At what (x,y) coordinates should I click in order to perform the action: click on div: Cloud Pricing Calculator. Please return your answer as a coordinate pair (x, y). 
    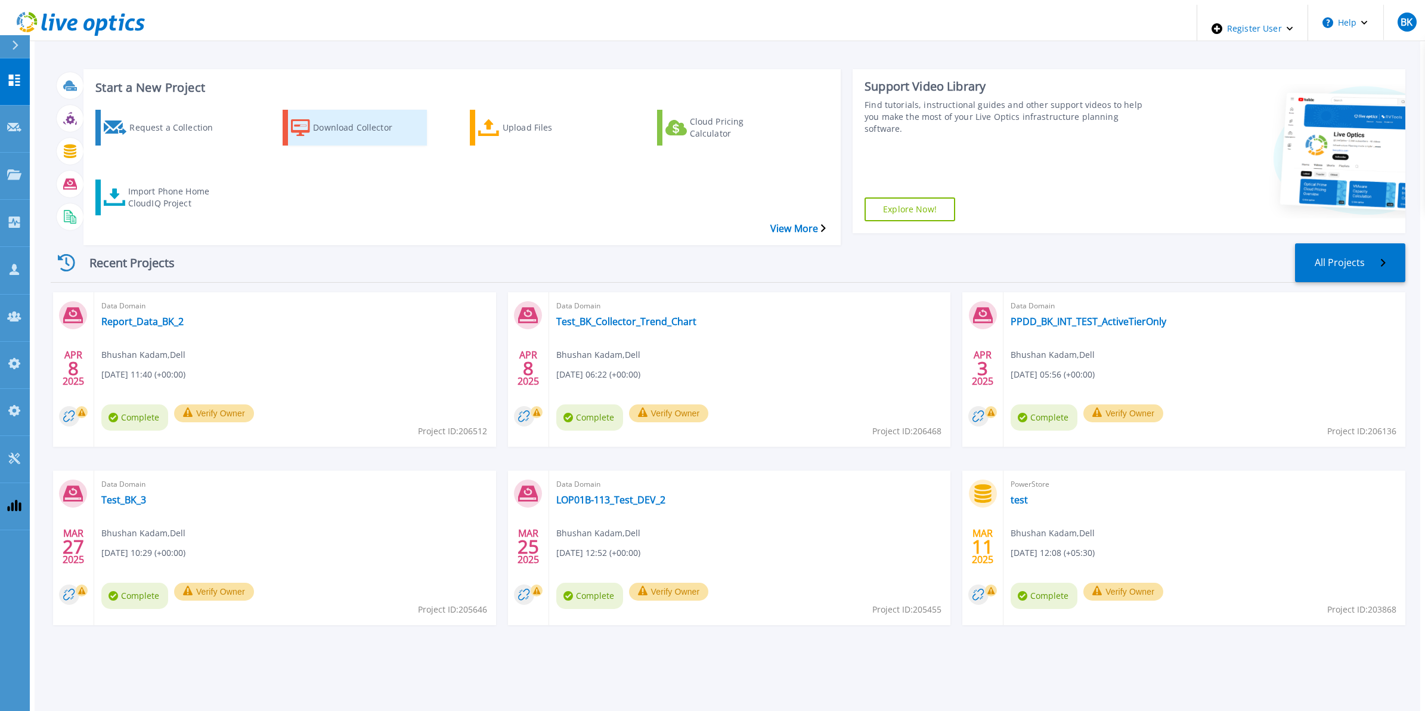
    Looking at the image, I should click on (737, 128).